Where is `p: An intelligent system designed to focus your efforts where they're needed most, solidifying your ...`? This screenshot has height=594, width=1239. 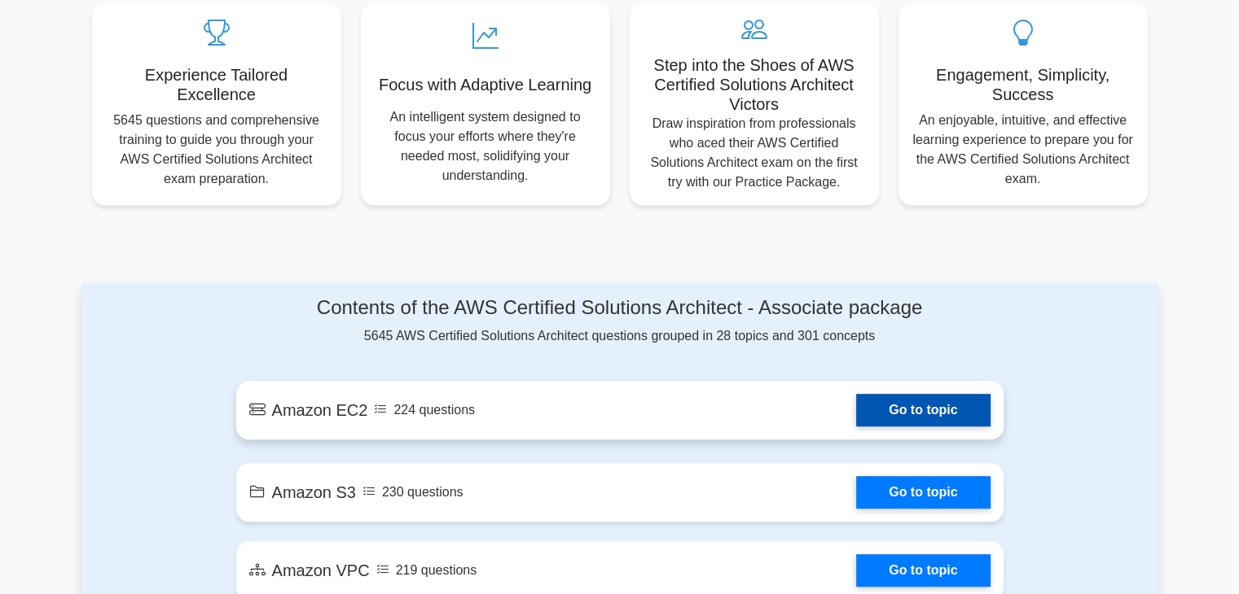 p: An intelligent system designed to focus your efforts where they're needed most, solidifying your ... is located at coordinates (485, 147).